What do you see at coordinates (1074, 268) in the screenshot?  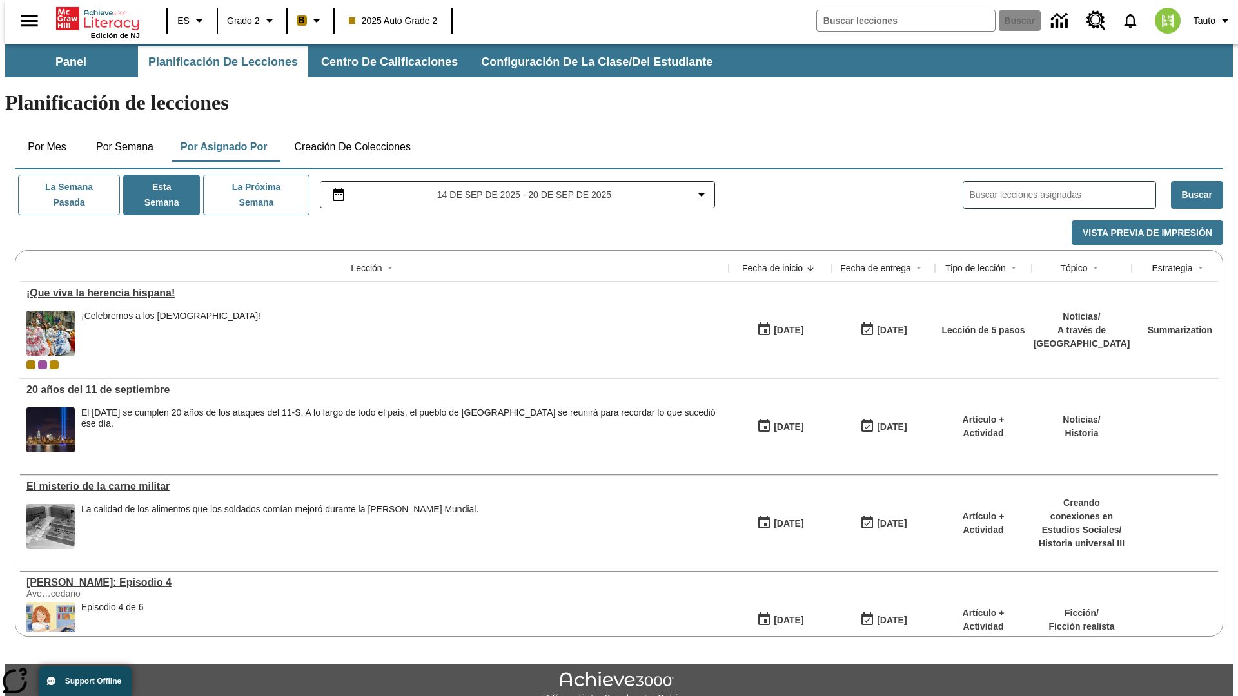 I see `div: Tópico` at bounding box center [1074, 268].